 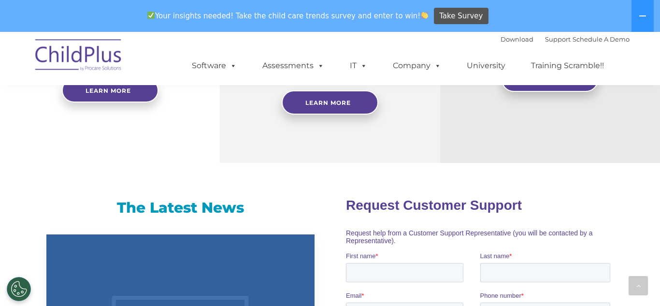 I want to click on a: Company, so click(x=417, y=66).